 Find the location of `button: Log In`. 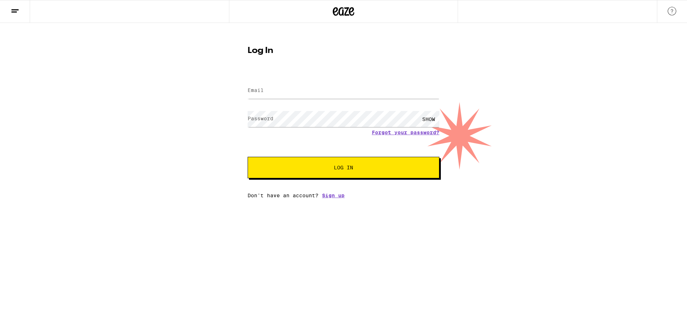

button: Log In is located at coordinates (343, 167).